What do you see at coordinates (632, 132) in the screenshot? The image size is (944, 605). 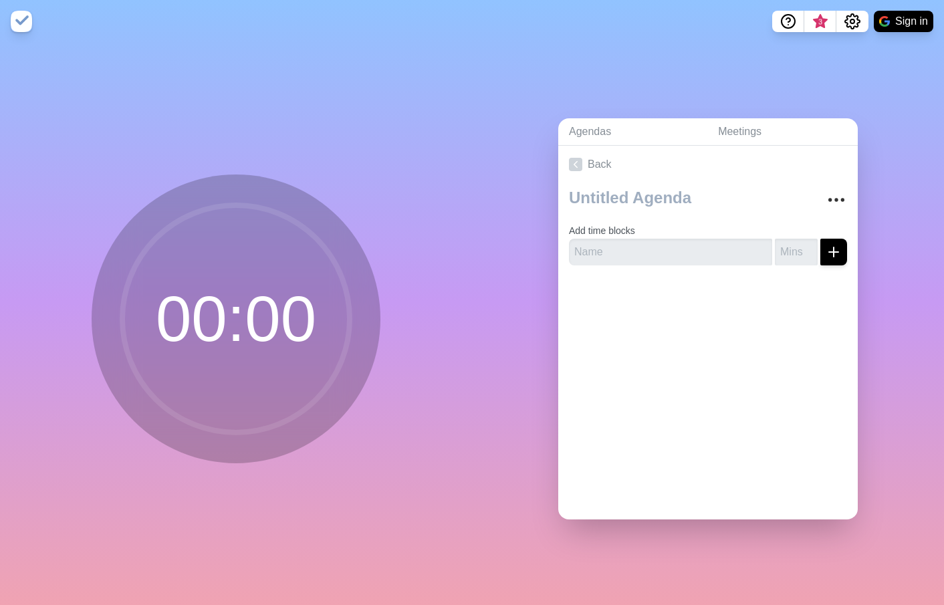 I see `a: Agendas` at bounding box center [632, 132].